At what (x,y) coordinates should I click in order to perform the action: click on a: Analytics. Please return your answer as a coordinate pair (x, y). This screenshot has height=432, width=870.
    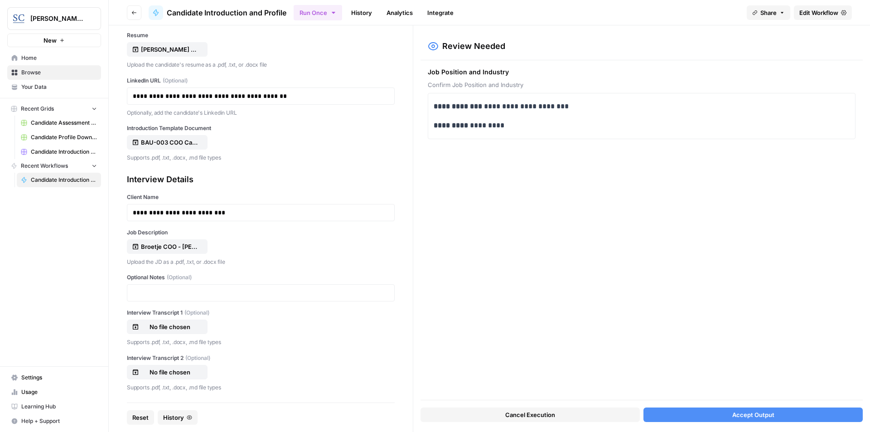
    Looking at the image, I should click on (400, 13).